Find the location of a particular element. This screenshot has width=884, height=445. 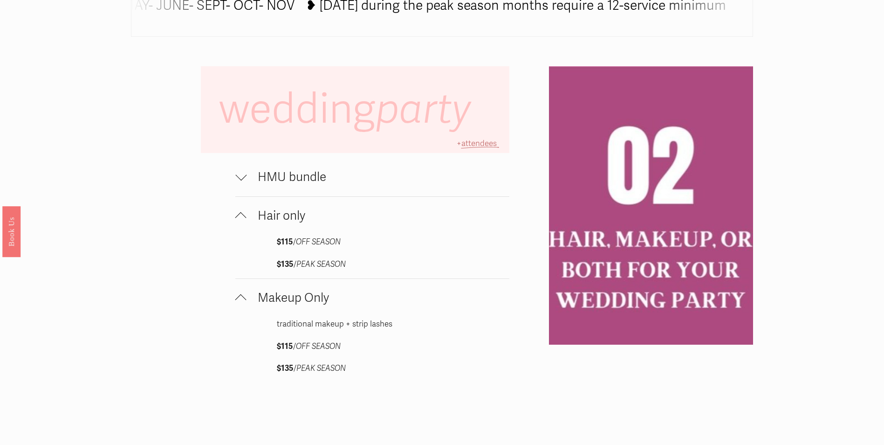

span: Hair only is located at coordinates (378, 216).